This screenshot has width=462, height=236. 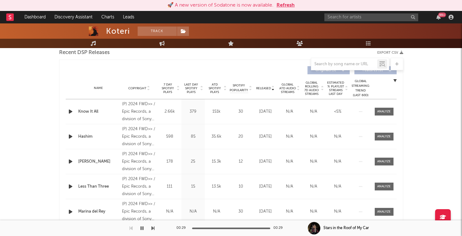 I want to click on span: Released, so click(x=263, y=88).